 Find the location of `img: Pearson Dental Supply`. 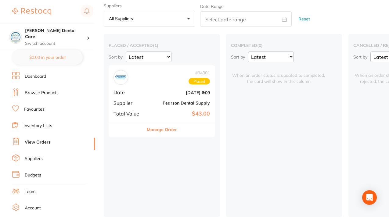

img: Pearson Dental Supply is located at coordinates (121, 78).